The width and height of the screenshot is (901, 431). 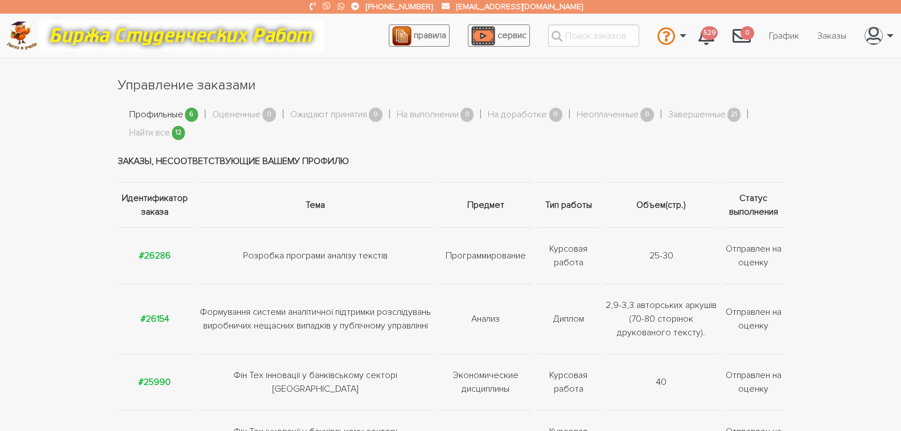 I want to click on td: Заказы, несоответствующие вашему профилю, so click(x=451, y=161).